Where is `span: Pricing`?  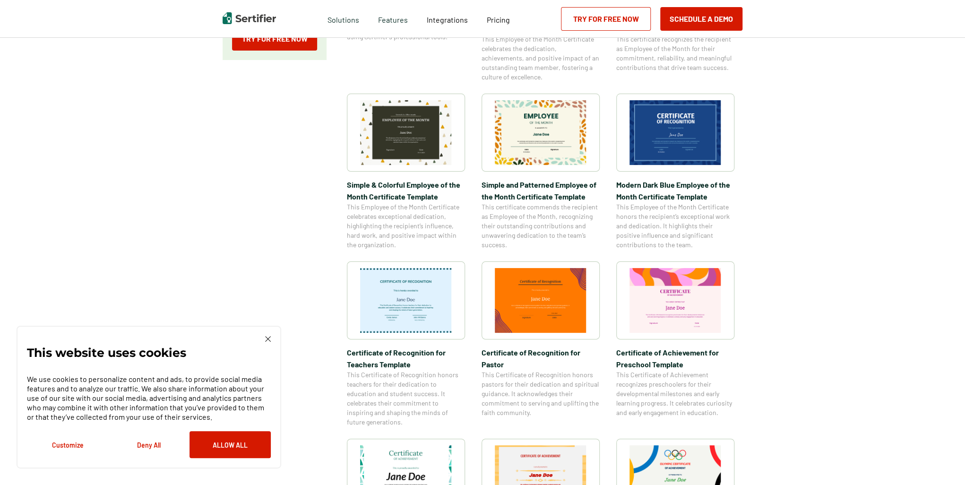
span: Pricing is located at coordinates (498, 19).